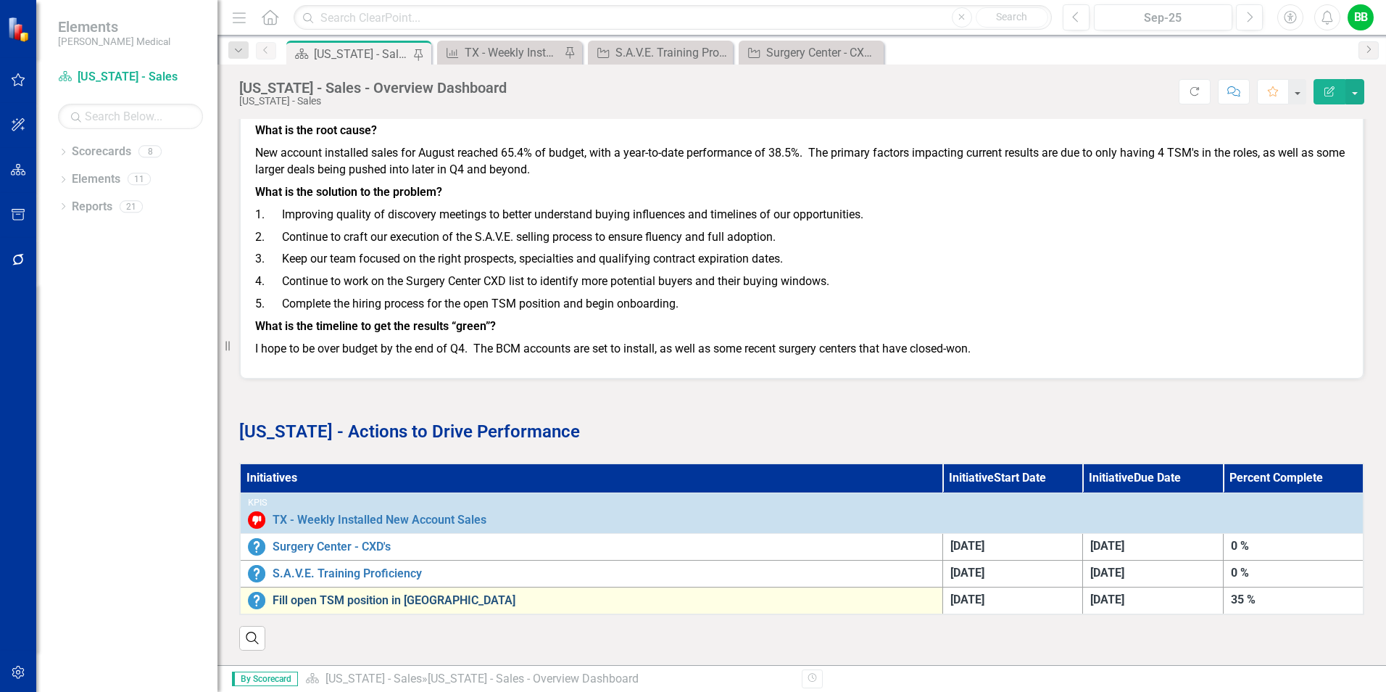 This screenshot has width=1386, height=692. I want to click on button: Sep-25, so click(1163, 17).